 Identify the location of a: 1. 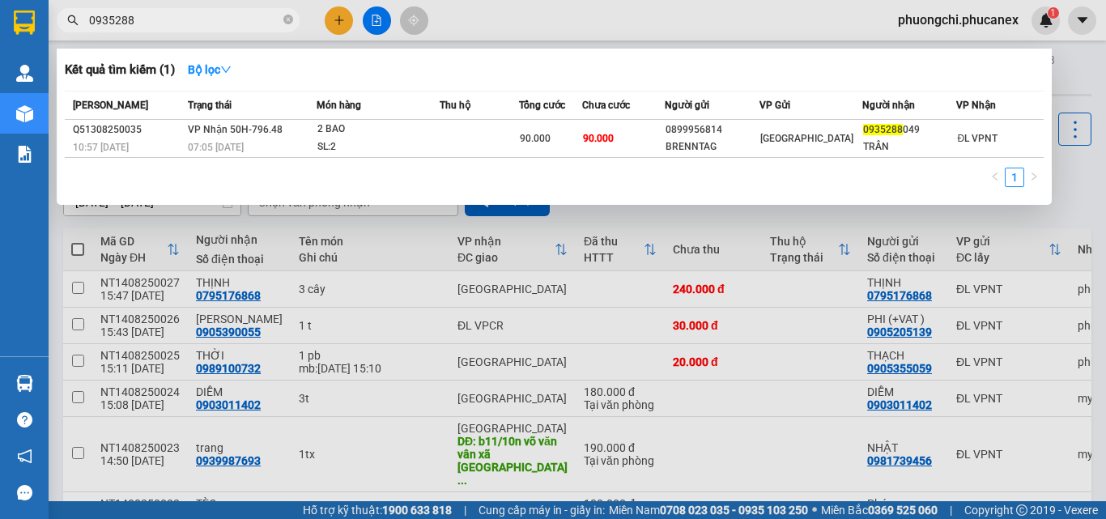
(1014, 177).